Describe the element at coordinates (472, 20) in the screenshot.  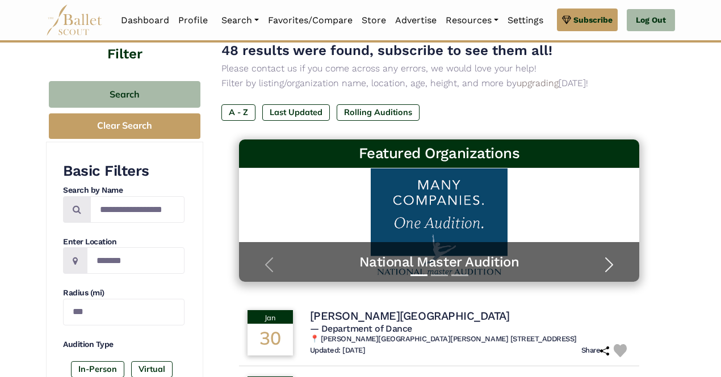
I see `a: Resources` at that location.